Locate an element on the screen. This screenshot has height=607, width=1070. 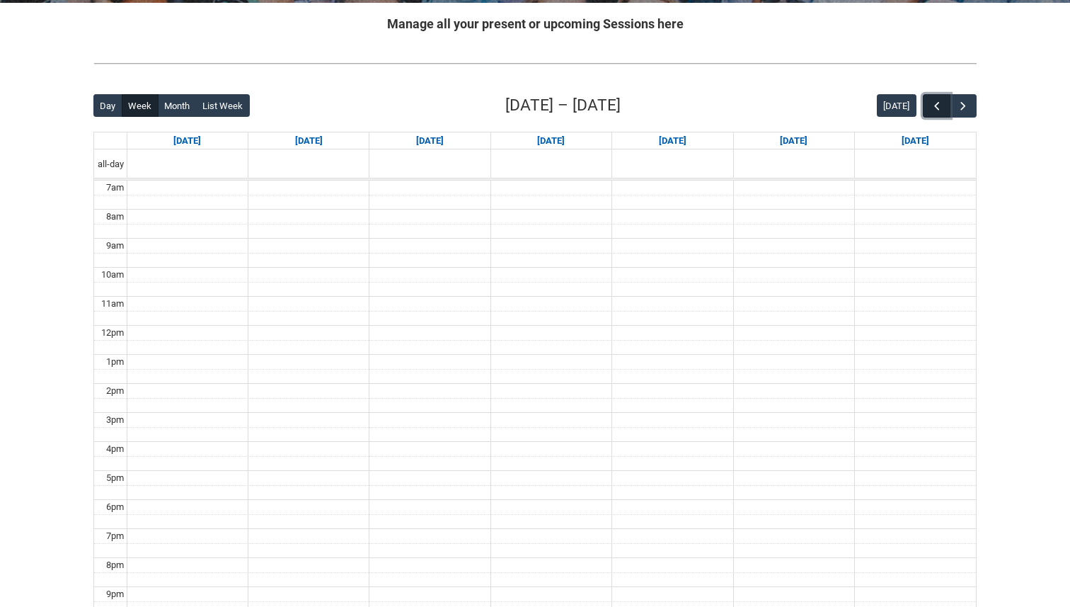
div: 2pm is located at coordinates (115, 391).